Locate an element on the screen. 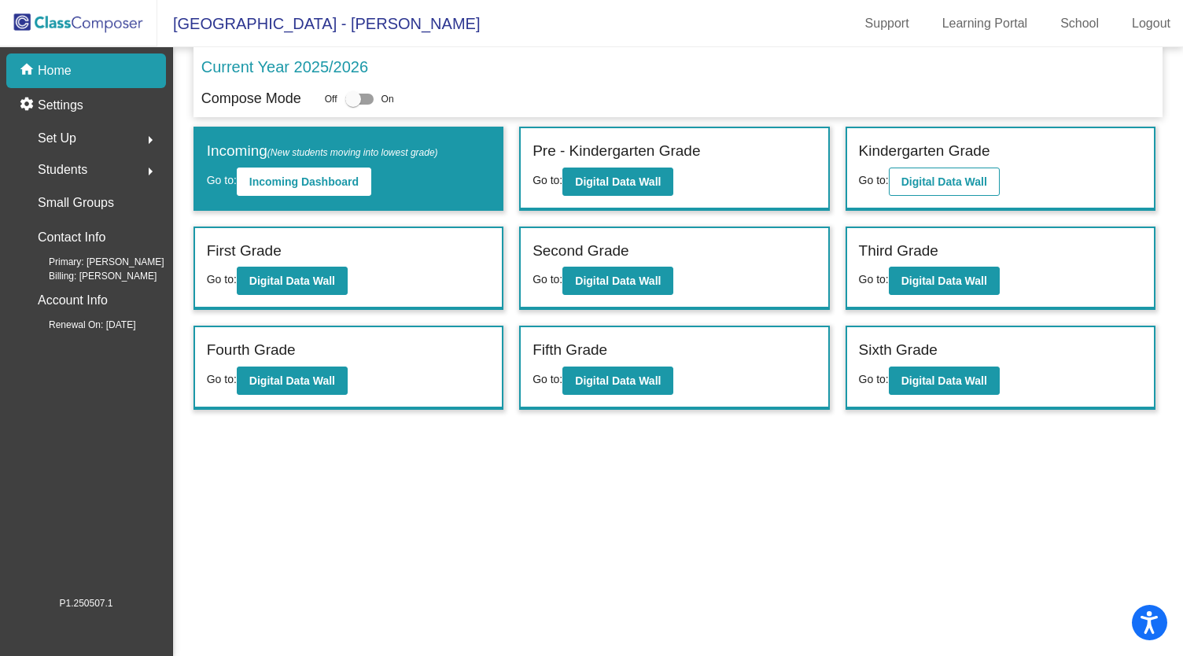  a: School is located at coordinates (1079, 24).